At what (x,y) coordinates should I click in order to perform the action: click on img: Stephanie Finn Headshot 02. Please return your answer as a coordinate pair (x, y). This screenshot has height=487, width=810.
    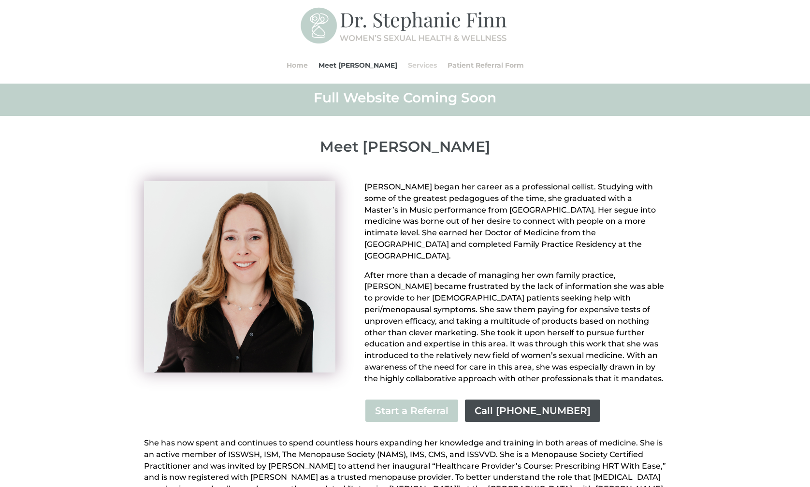
    Looking at the image, I should click on (240, 277).